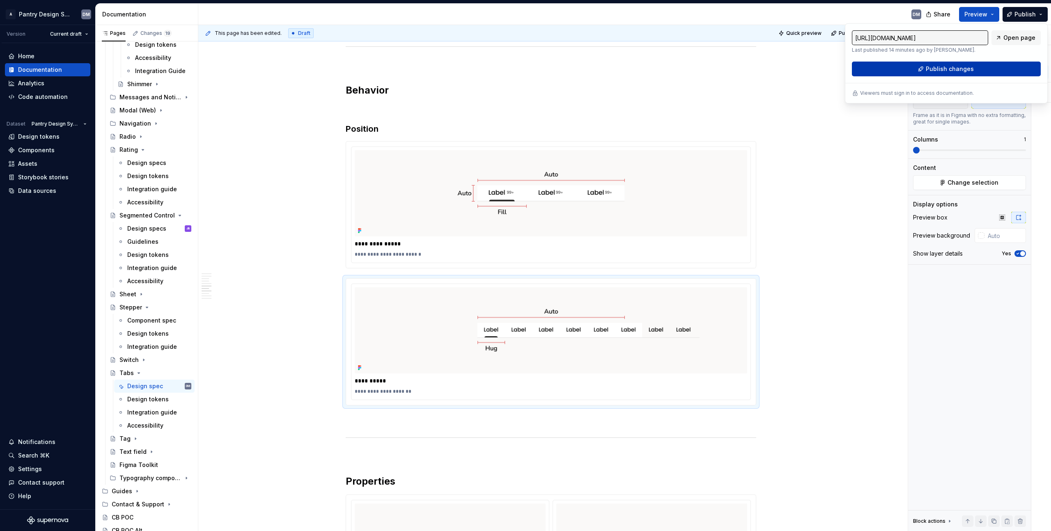 The height and width of the screenshot is (531, 1051). I want to click on button: Pantry Design System, so click(59, 124).